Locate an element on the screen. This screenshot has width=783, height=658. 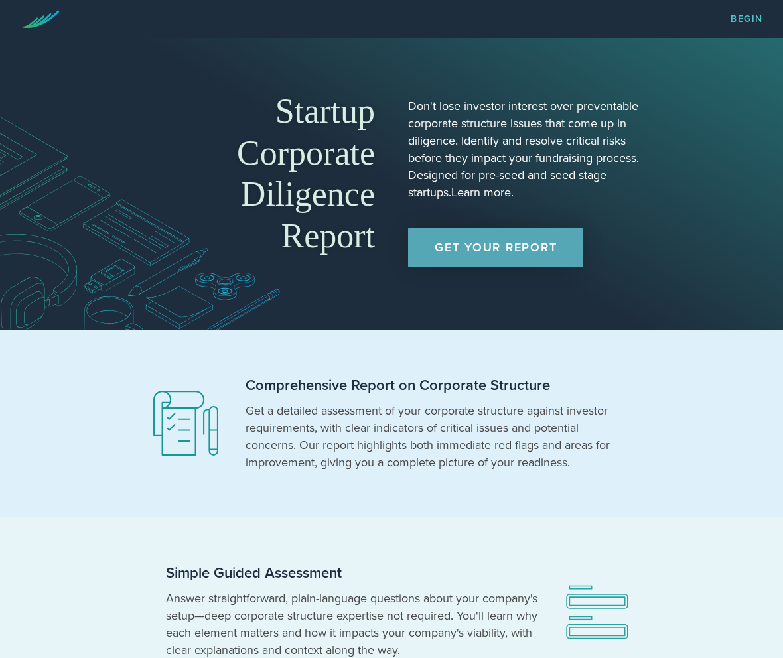
a: Begin is located at coordinates (746, 19).